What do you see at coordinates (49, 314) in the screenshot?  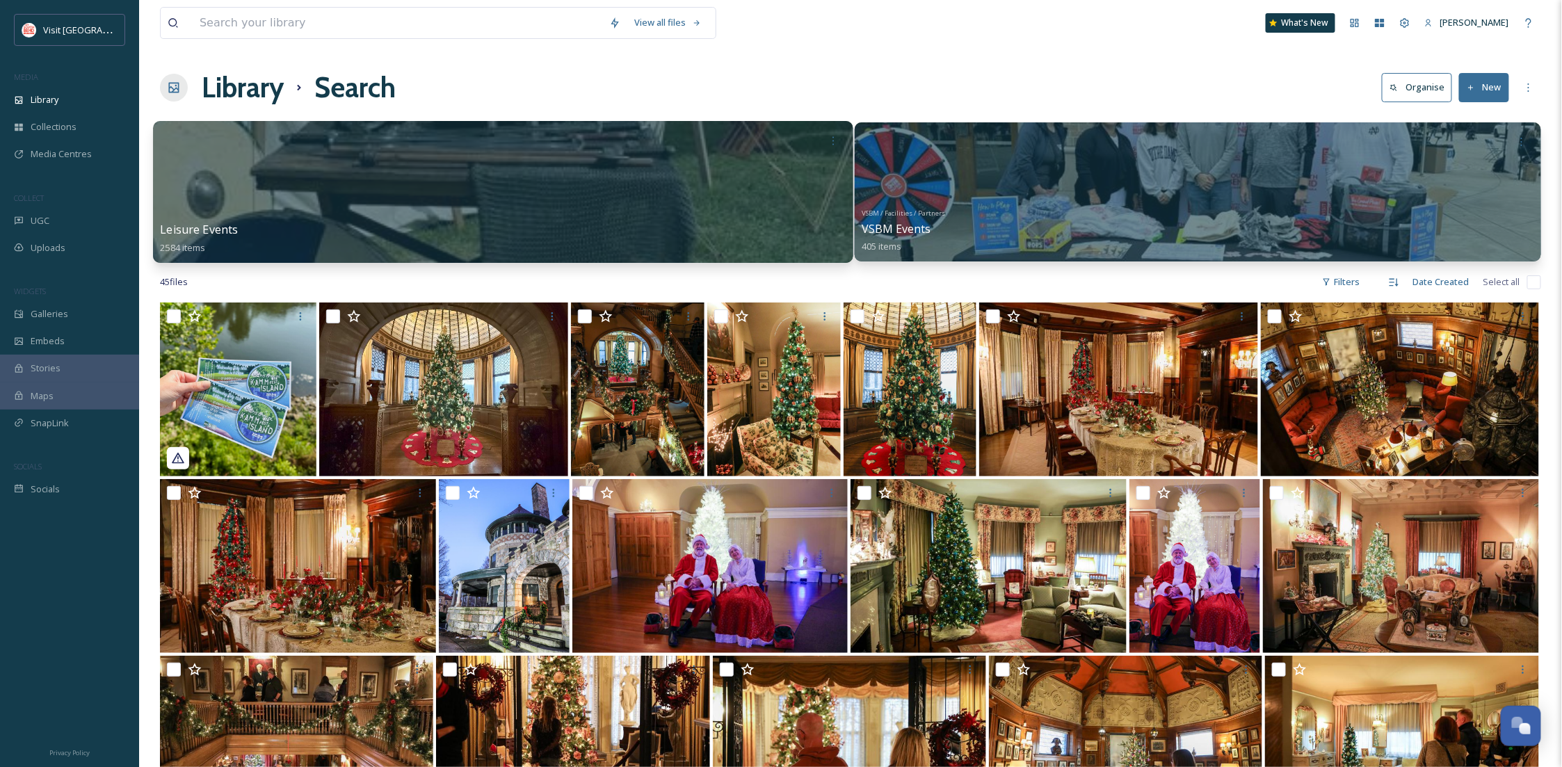 I see `span: Galleries` at bounding box center [49, 314].